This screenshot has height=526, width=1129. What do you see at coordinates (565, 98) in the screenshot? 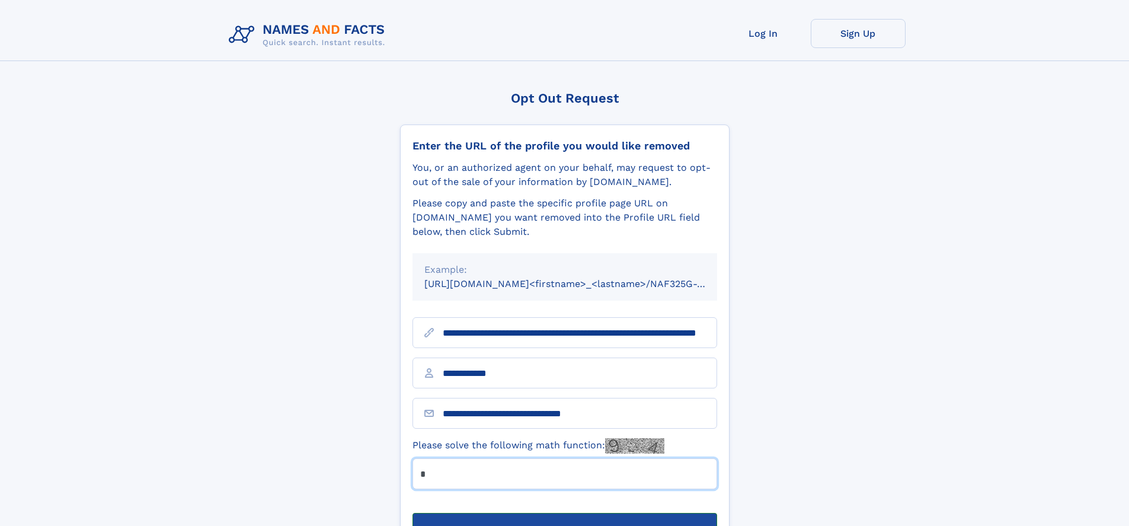
I see `div: Opt Out Request` at bounding box center [565, 98].